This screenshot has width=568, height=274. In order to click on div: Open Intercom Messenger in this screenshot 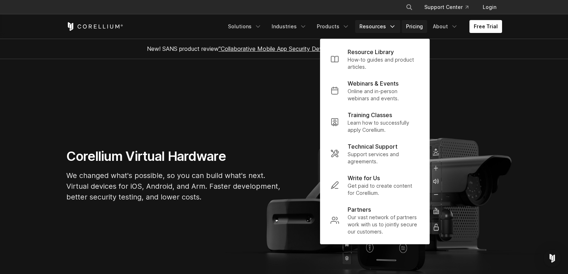, I will do `click(552, 258)`.